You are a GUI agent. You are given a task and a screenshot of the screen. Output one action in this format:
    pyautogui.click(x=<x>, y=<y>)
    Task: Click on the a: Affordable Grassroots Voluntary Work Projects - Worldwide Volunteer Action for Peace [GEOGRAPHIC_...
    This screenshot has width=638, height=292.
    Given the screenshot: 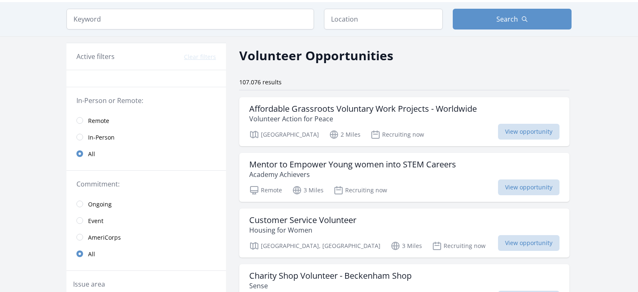 What is the action you would take?
    pyautogui.click(x=404, y=122)
    